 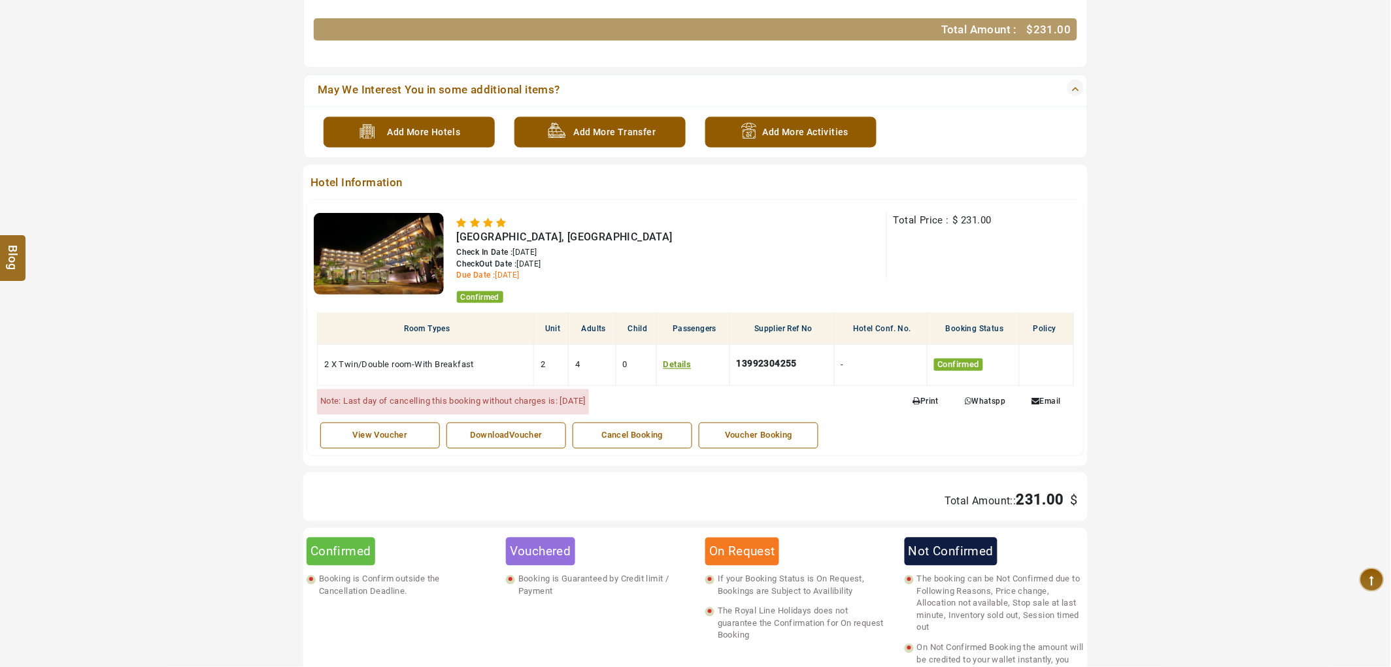 What do you see at coordinates (951, 552) in the screenshot?
I see `div: Not Confirmed` at bounding box center [951, 552].